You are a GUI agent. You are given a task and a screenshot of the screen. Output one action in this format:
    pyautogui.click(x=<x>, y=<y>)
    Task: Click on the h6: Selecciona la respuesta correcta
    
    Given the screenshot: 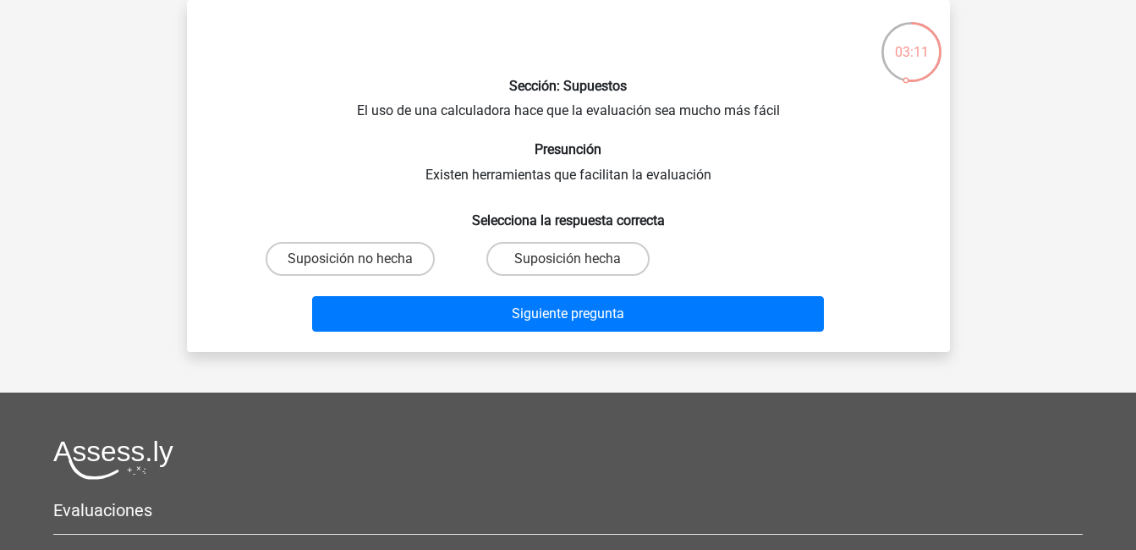 What is the action you would take?
    pyautogui.click(x=568, y=213)
    